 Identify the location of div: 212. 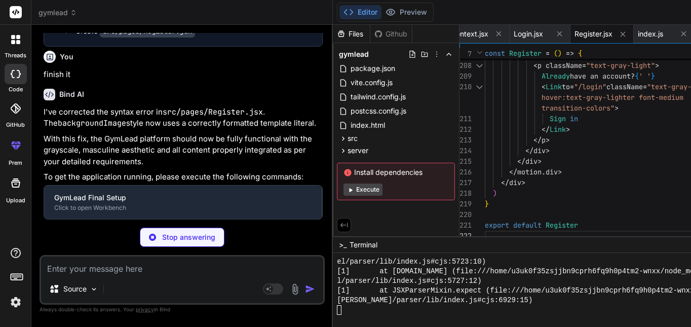
(466, 129).